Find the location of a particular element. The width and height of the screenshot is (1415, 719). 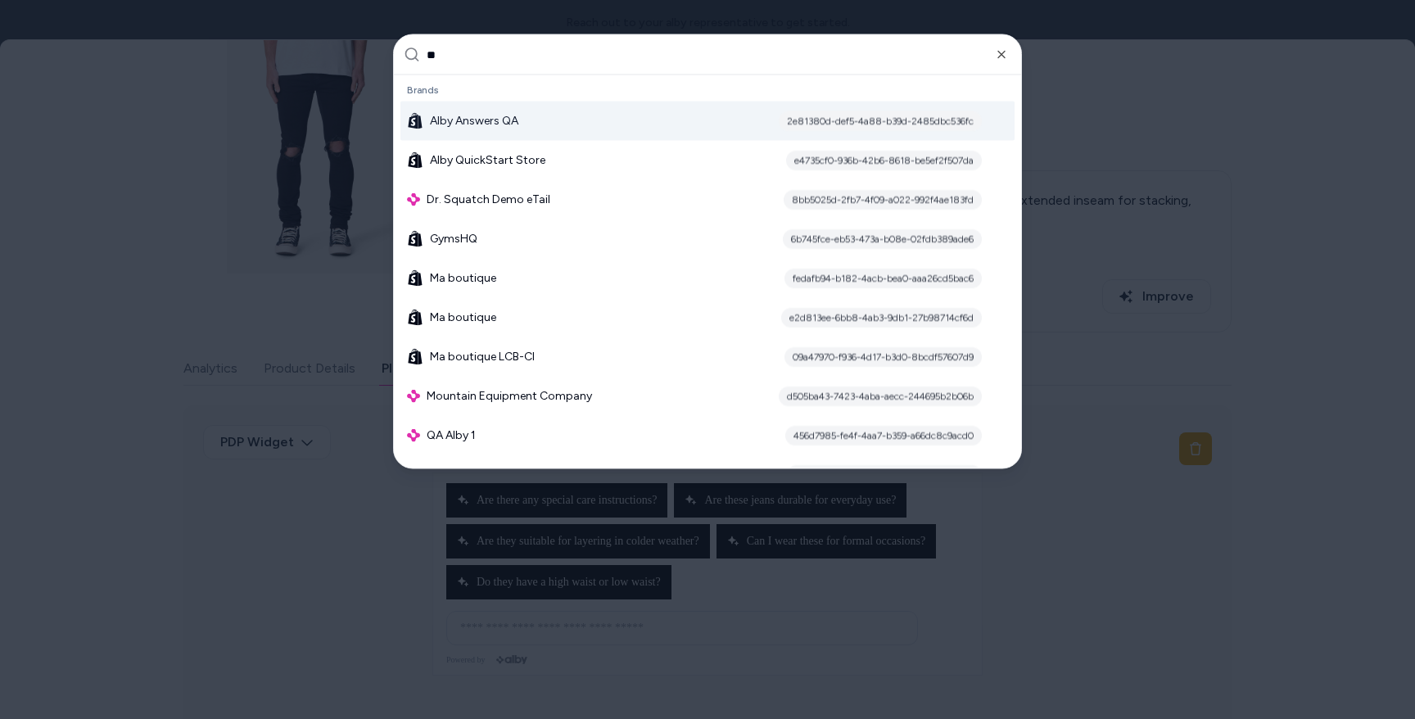

div: Suggestions is located at coordinates (707, 272).